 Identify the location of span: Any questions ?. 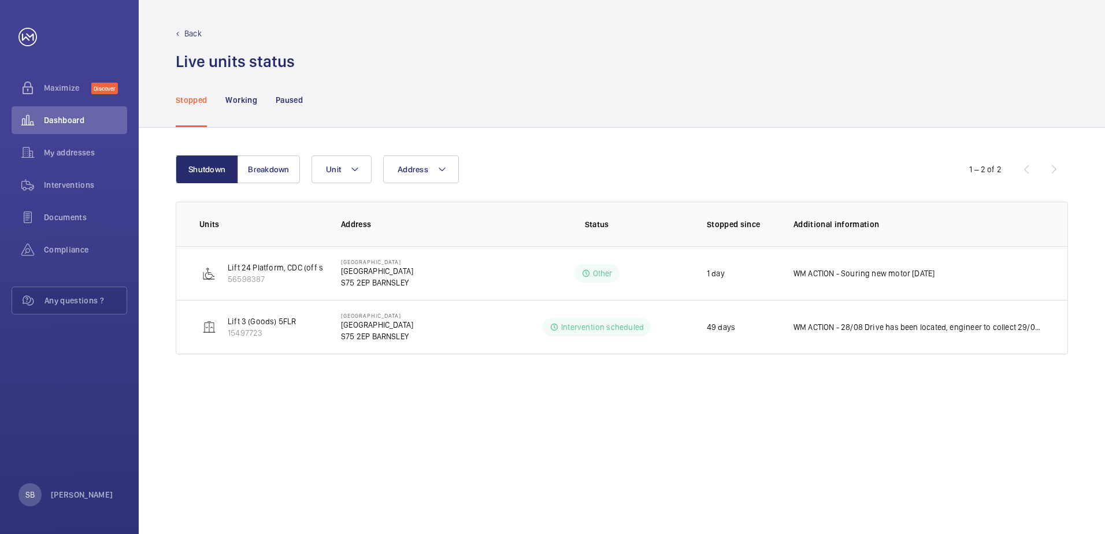
(86, 301).